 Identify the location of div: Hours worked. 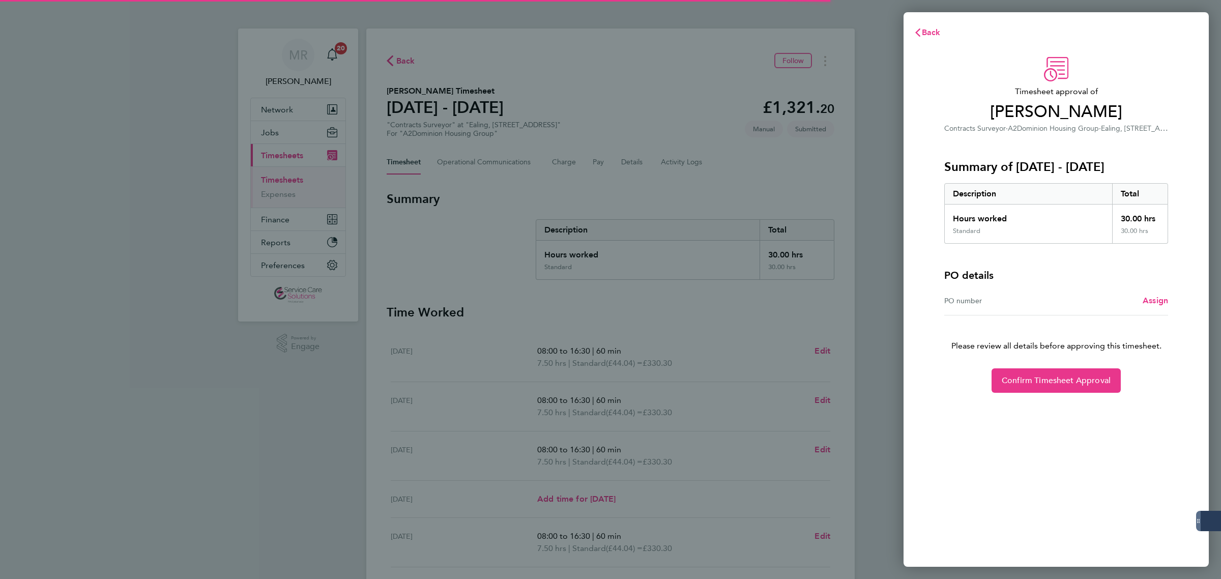
(1028, 216).